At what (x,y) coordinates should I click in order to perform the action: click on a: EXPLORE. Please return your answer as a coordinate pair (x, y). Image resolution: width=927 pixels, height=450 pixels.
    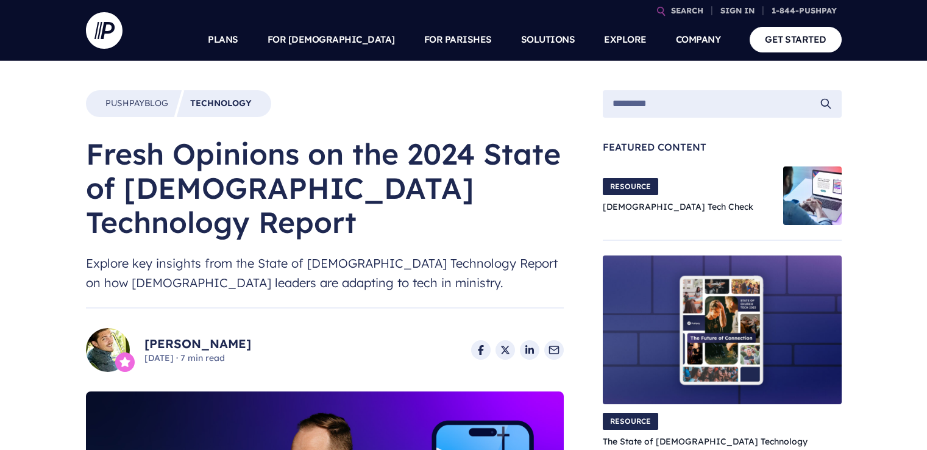
    Looking at the image, I should click on (625, 40).